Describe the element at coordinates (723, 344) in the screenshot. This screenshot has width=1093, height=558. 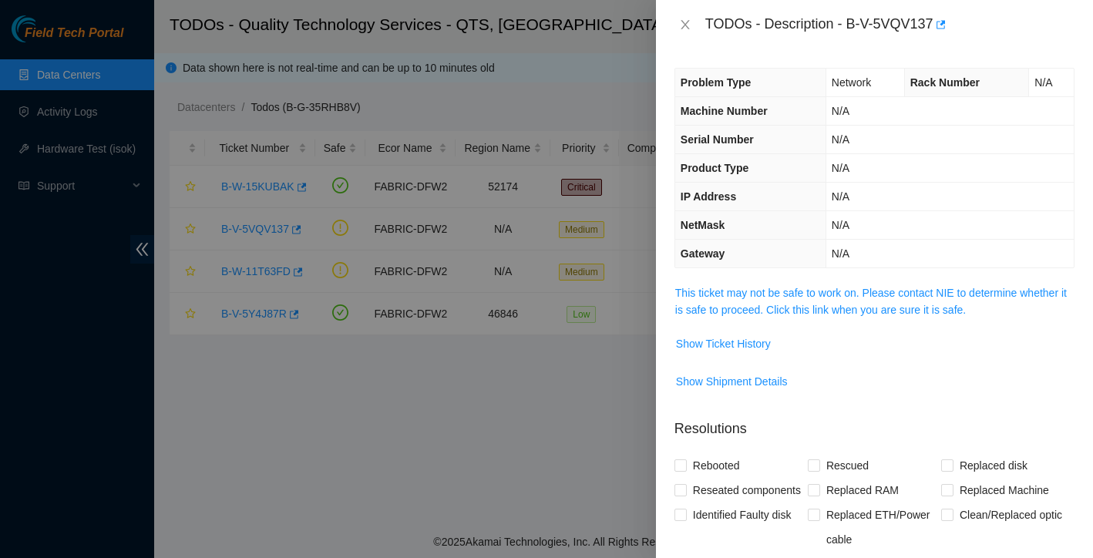
I see `button: Show Ticket History` at that location.